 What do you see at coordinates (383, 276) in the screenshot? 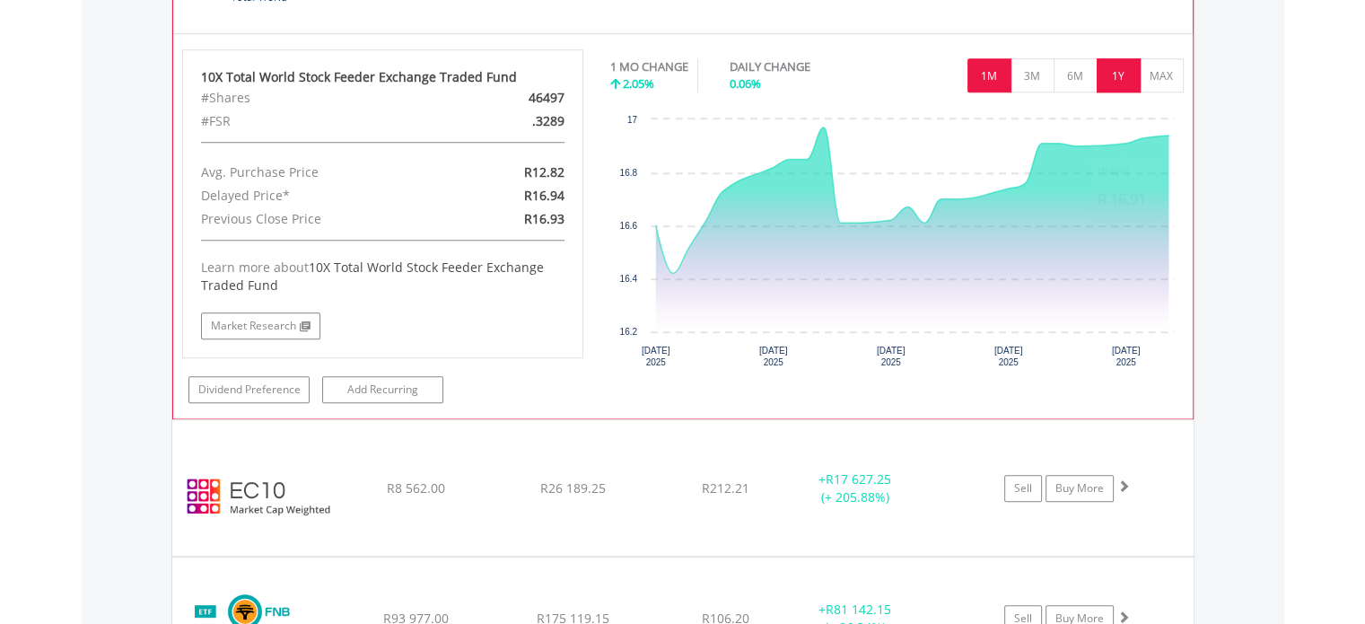
I see `div: Learn more about` at bounding box center [383, 276].